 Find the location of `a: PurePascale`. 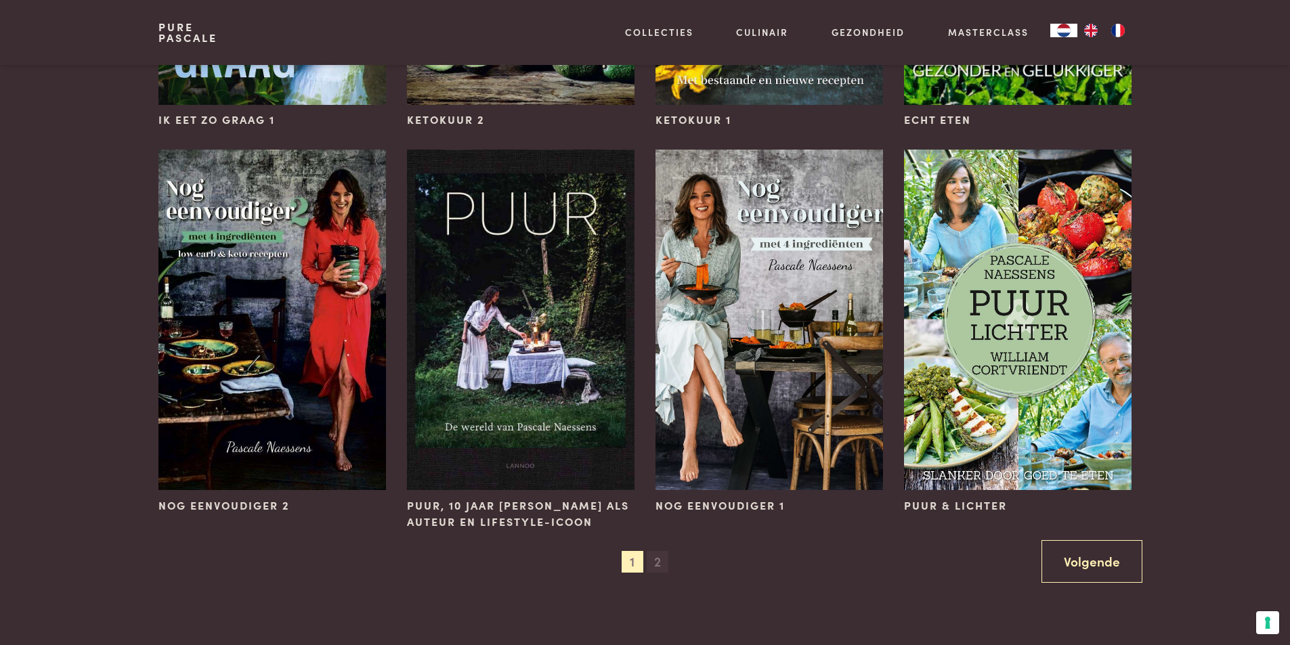

a: PurePascale is located at coordinates (188, 32).